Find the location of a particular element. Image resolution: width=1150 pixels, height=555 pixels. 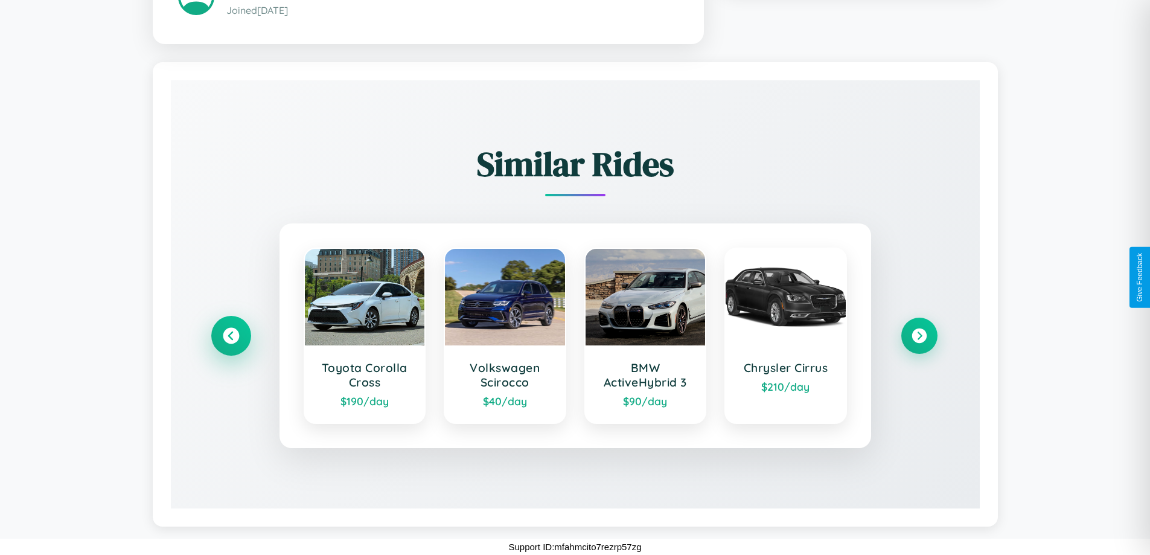

h2: Similar Rides is located at coordinates (576, 164).